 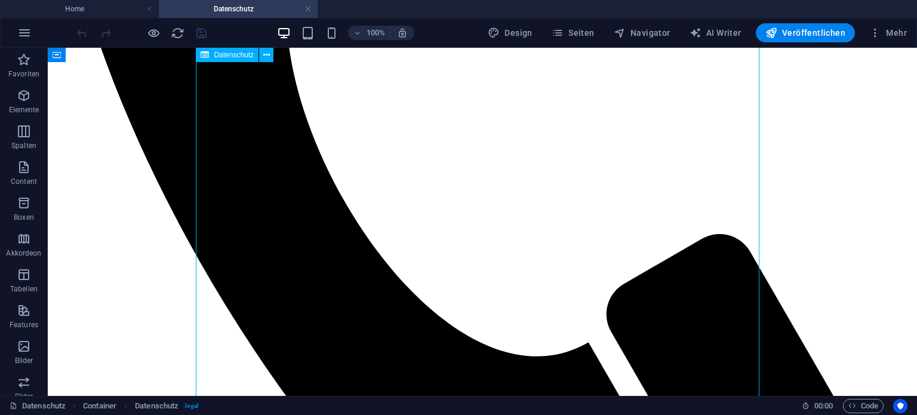 I want to click on span: AI Writer, so click(x=715, y=33).